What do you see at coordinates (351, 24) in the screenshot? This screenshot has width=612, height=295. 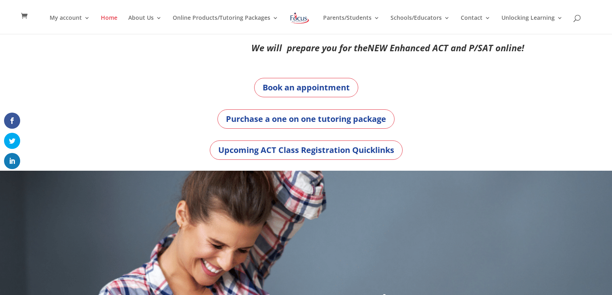 I see `a: Parents/Students` at bounding box center [351, 24].